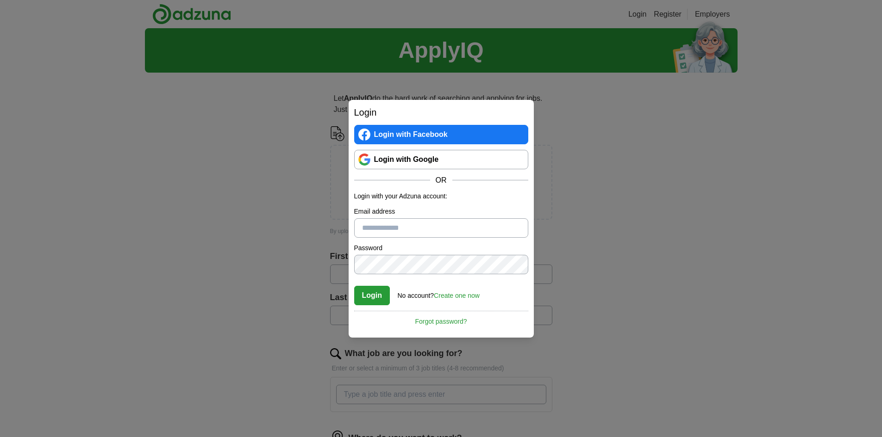 Image resolution: width=882 pixels, height=437 pixels. What do you see at coordinates (441, 319) in the screenshot?
I see `a: Forgot password?` at bounding box center [441, 319].